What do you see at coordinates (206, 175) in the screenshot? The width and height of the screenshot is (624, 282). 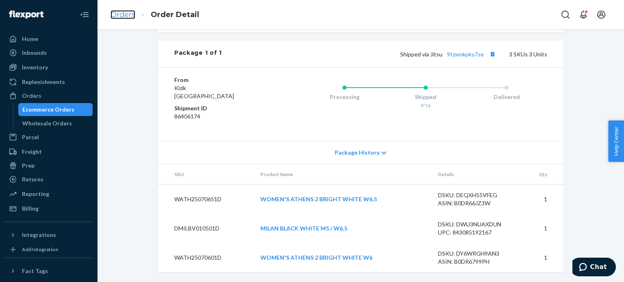 I see `th: SKU` at bounding box center [206, 175].